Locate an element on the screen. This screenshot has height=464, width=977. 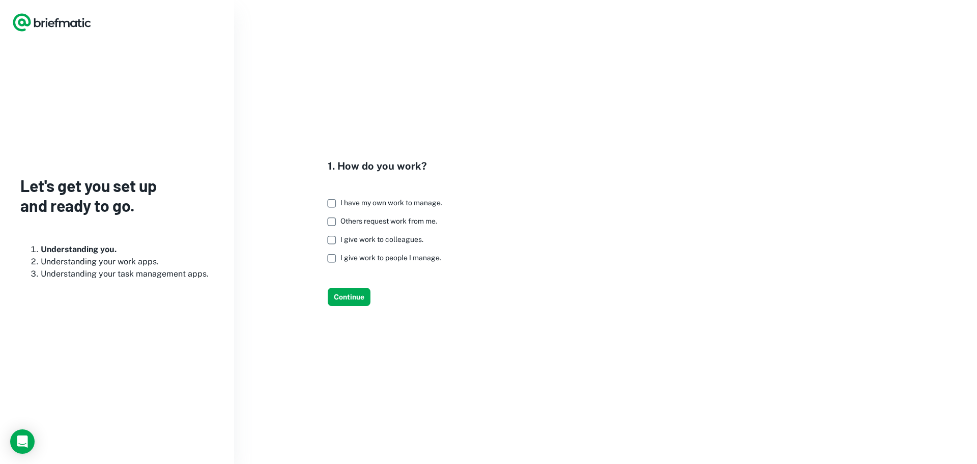
span: I have my own work to manage. is located at coordinates (391, 203).